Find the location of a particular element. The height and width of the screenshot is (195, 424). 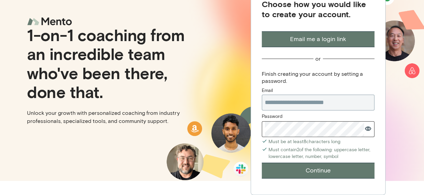

button: Continue is located at coordinates (318, 171).